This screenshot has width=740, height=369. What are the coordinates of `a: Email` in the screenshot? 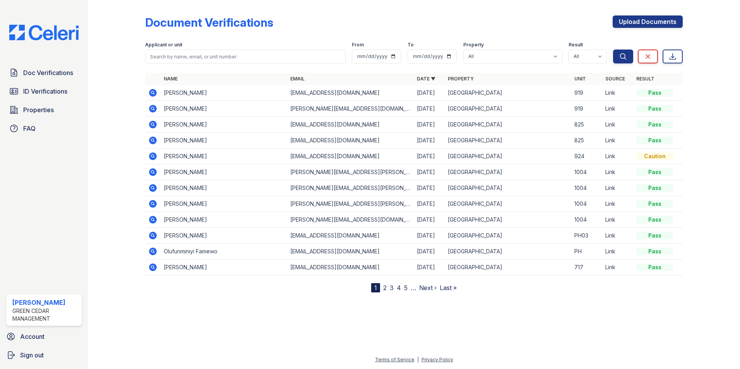 It's located at (297, 79).